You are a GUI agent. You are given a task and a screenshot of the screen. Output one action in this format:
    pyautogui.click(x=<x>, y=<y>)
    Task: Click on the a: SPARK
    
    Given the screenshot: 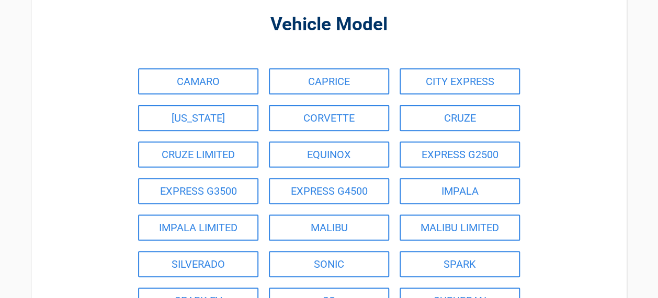 What is the action you would take?
    pyautogui.click(x=459, y=264)
    